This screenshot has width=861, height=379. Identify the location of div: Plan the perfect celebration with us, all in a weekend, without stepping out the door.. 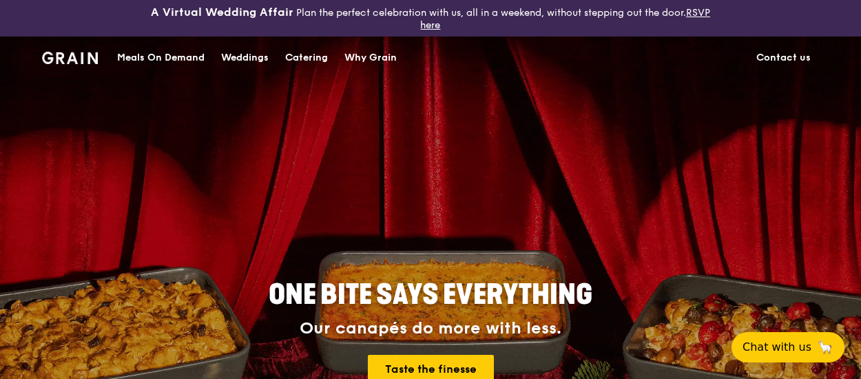
(430, 18).